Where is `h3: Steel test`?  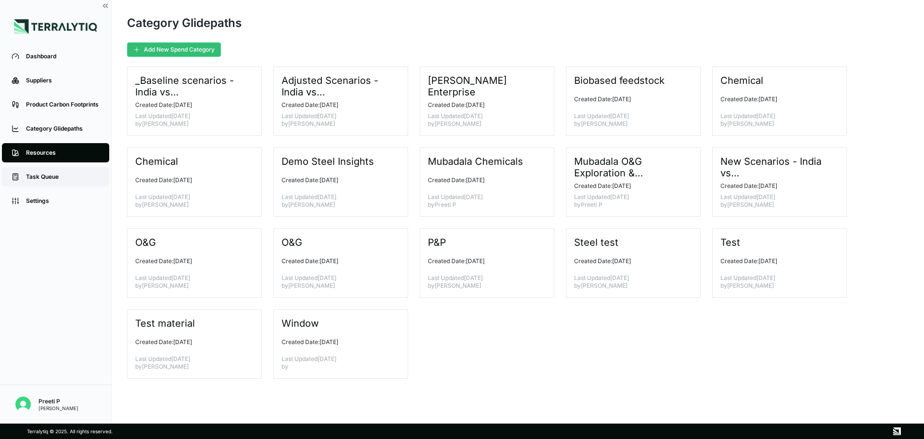
h3: Steel test is located at coordinates (597, 242).